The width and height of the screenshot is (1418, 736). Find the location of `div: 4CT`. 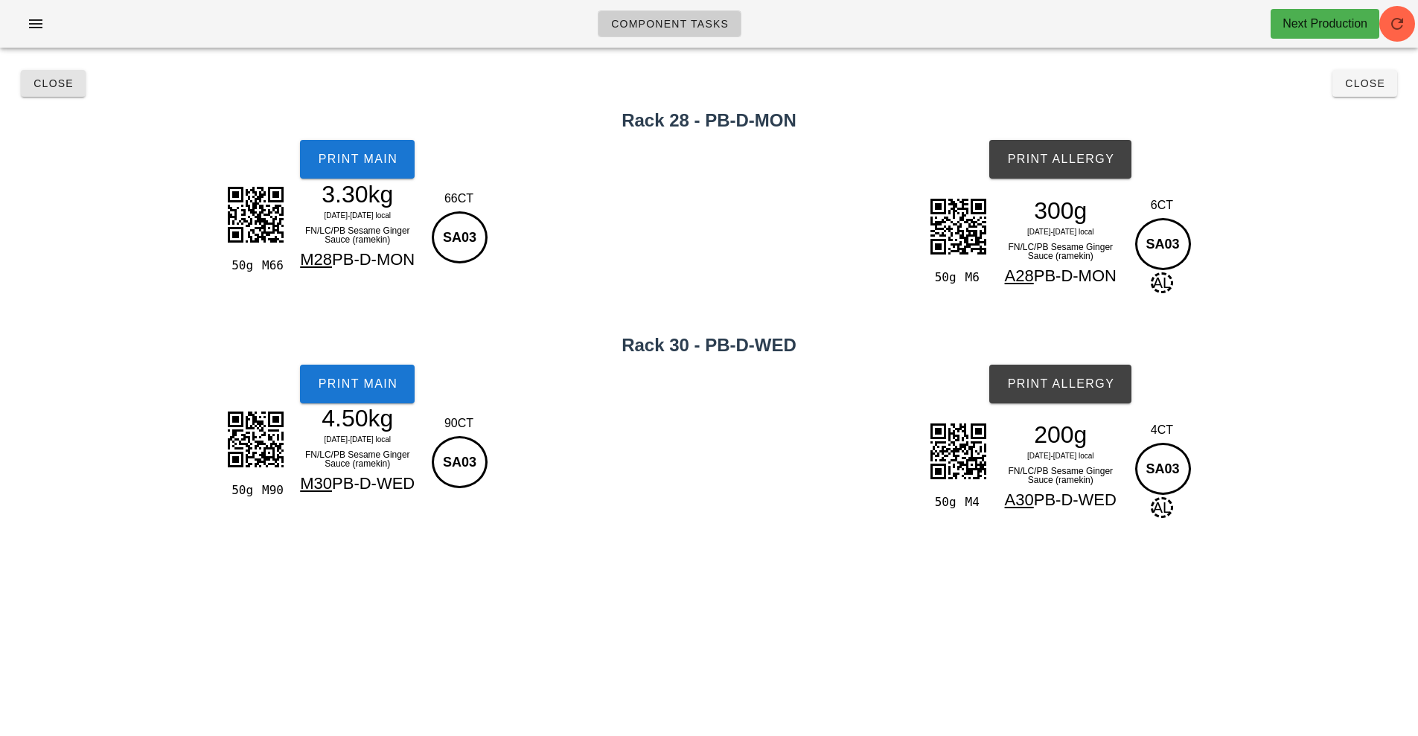

div: 4CT is located at coordinates (1162, 430).